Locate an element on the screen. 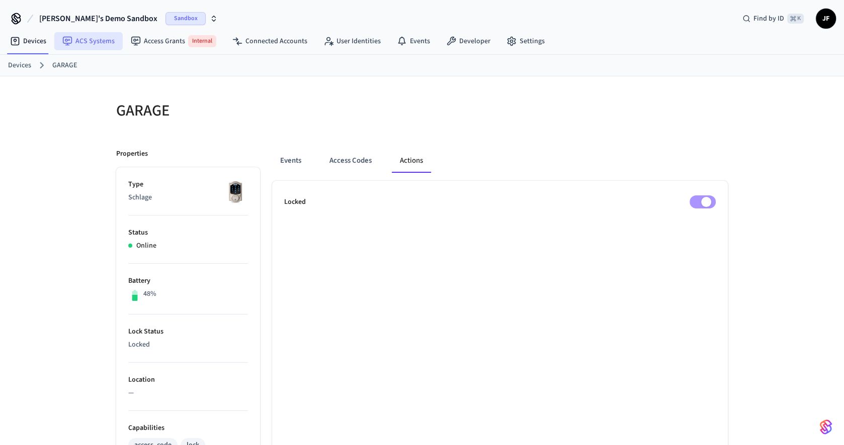 This screenshot has width=844, height=445. p: 48% is located at coordinates (150, 294).